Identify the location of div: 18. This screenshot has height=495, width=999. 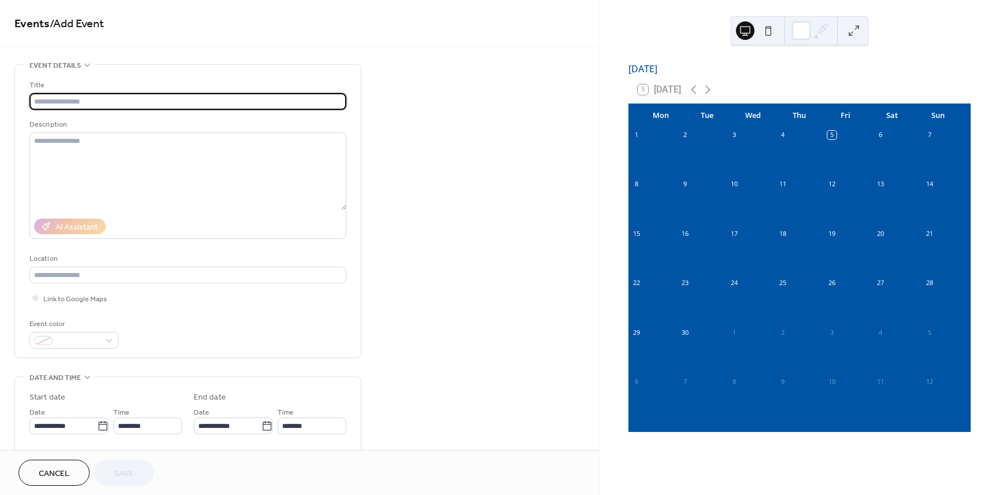
(783, 233).